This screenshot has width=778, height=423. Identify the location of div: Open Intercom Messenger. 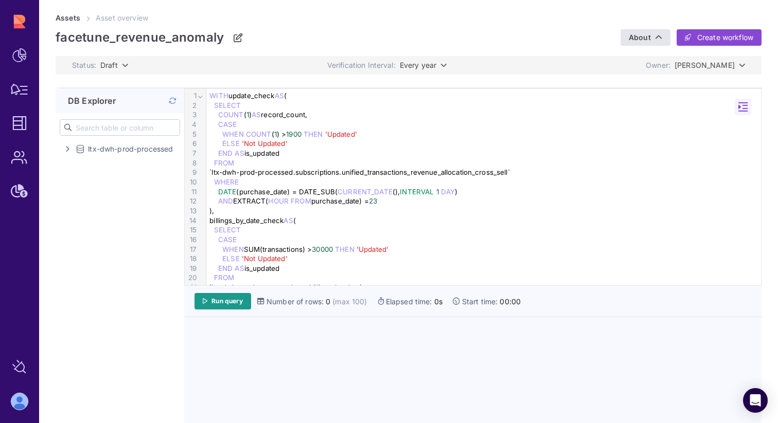
(755, 401).